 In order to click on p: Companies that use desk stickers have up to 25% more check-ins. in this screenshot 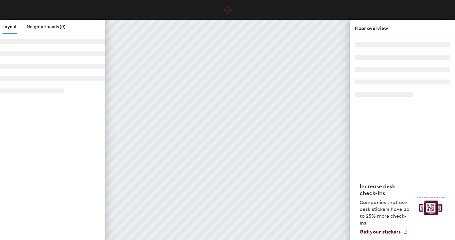, I will do `click(386, 213)`.